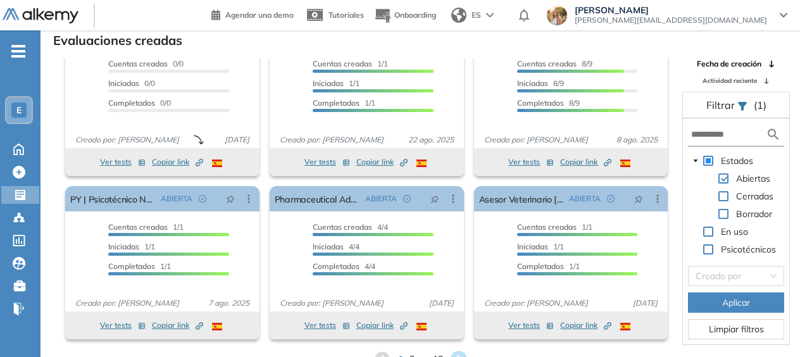  What do you see at coordinates (774, 134) in the screenshot?
I see `img: search icon` at bounding box center [774, 134].